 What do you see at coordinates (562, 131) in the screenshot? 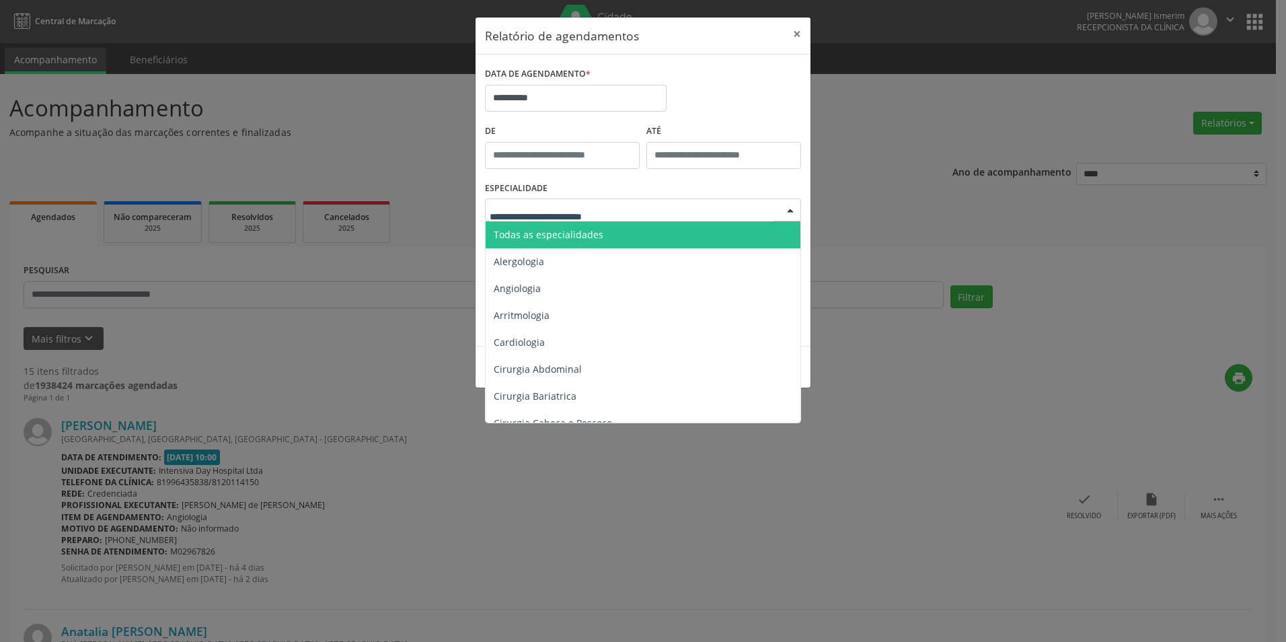
I see `label: De` at bounding box center [562, 131].